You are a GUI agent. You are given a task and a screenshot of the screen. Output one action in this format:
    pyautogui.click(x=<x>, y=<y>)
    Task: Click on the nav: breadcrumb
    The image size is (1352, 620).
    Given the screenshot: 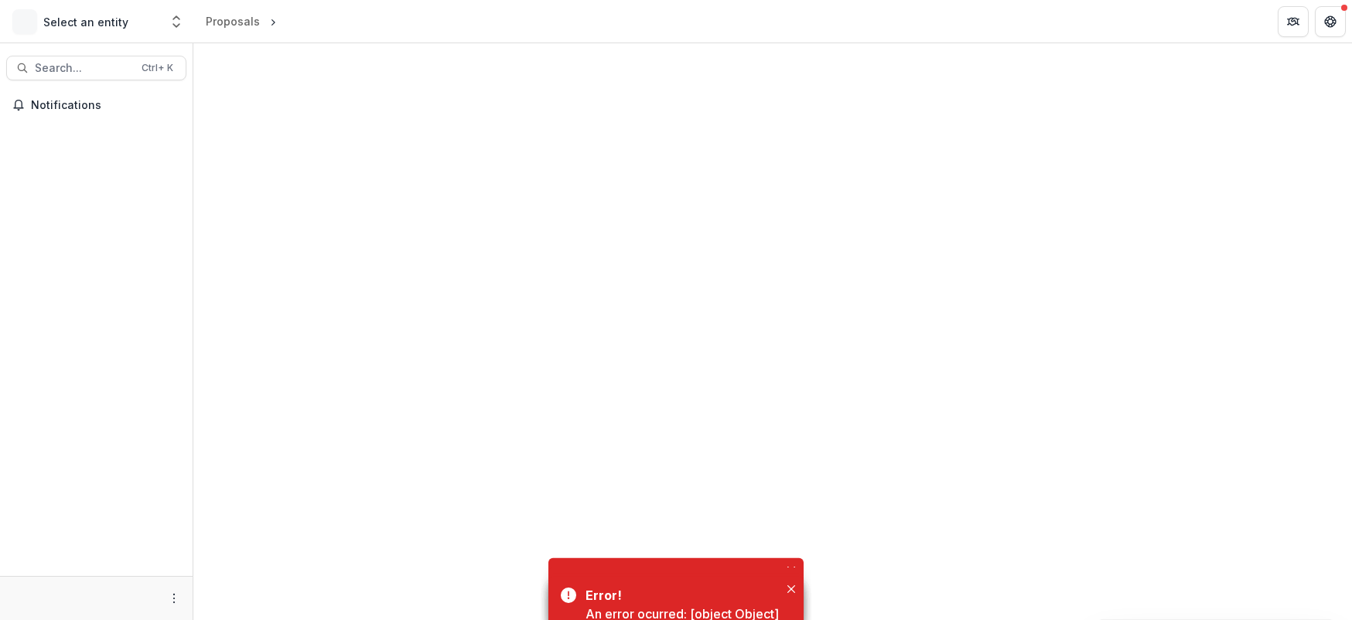 What is the action you would take?
    pyautogui.click(x=240, y=21)
    